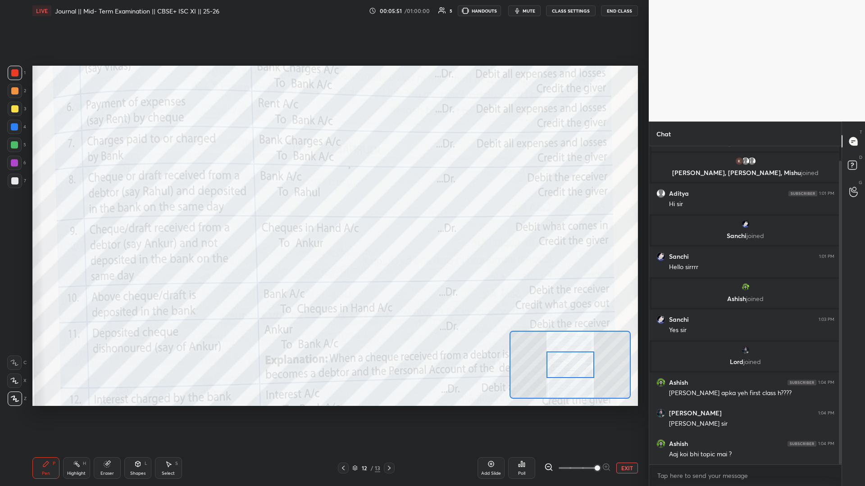 Image resolution: width=865 pixels, height=486 pixels. What do you see at coordinates (54, 464) in the screenshot?
I see `div: P` at bounding box center [54, 464].